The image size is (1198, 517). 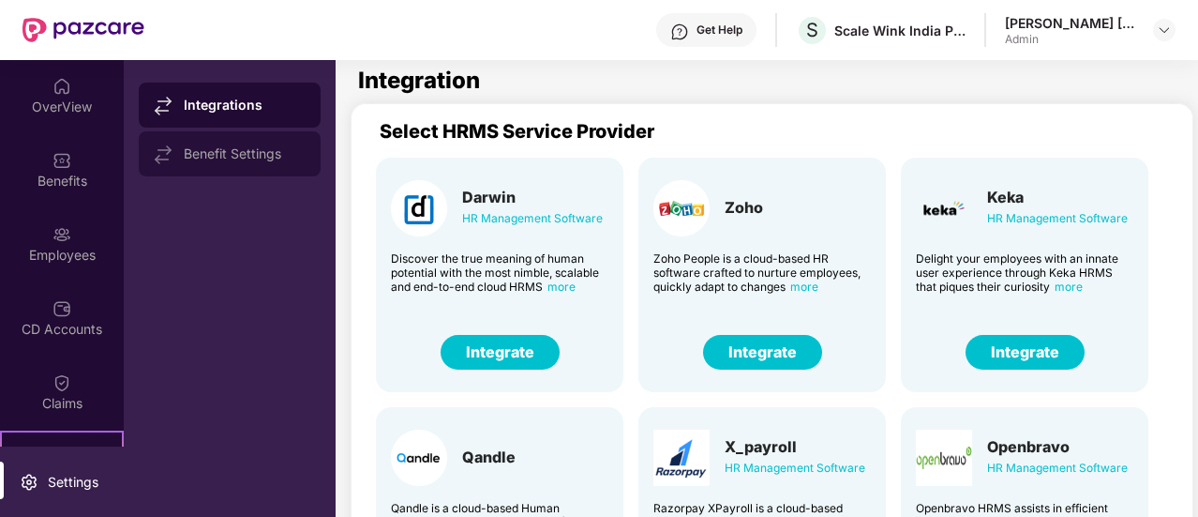 What do you see at coordinates (795, 446) in the screenshot?
I see `div: X_payroll` at bounding box center [795, 446].